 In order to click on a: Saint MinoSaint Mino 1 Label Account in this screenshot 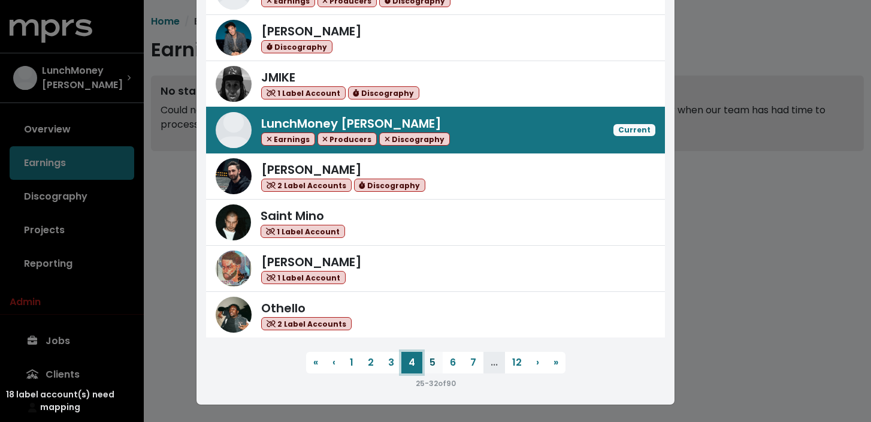, I will do `click(436, 222)`.